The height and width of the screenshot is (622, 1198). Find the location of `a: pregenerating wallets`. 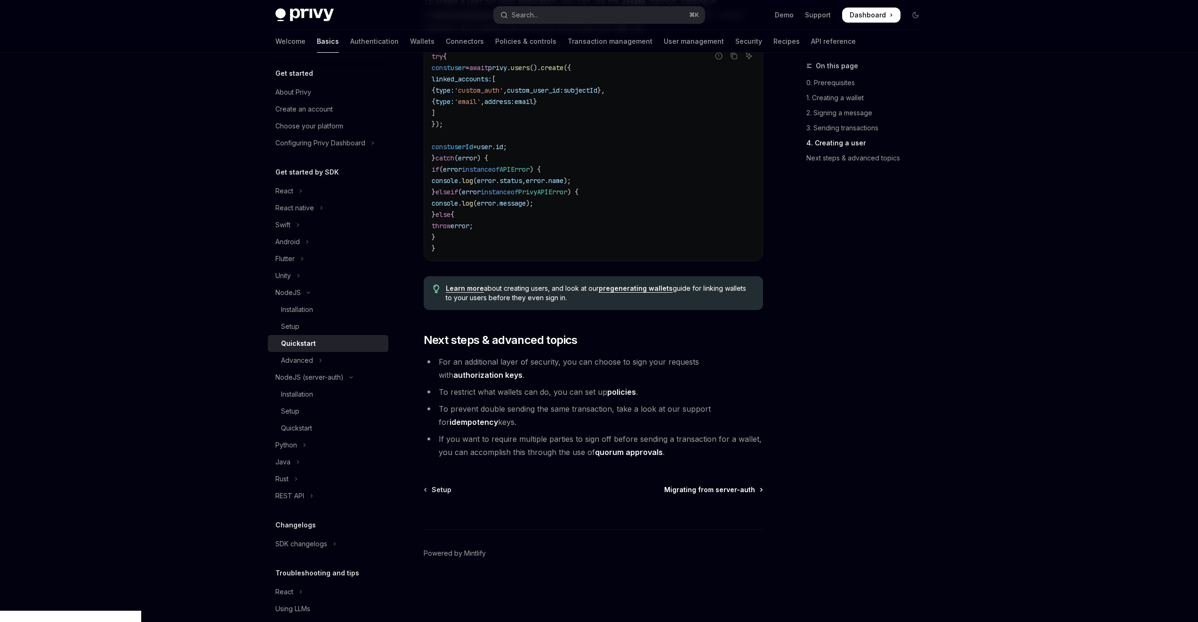

a: pregenerating wallets is located at coordinates (635, 288).